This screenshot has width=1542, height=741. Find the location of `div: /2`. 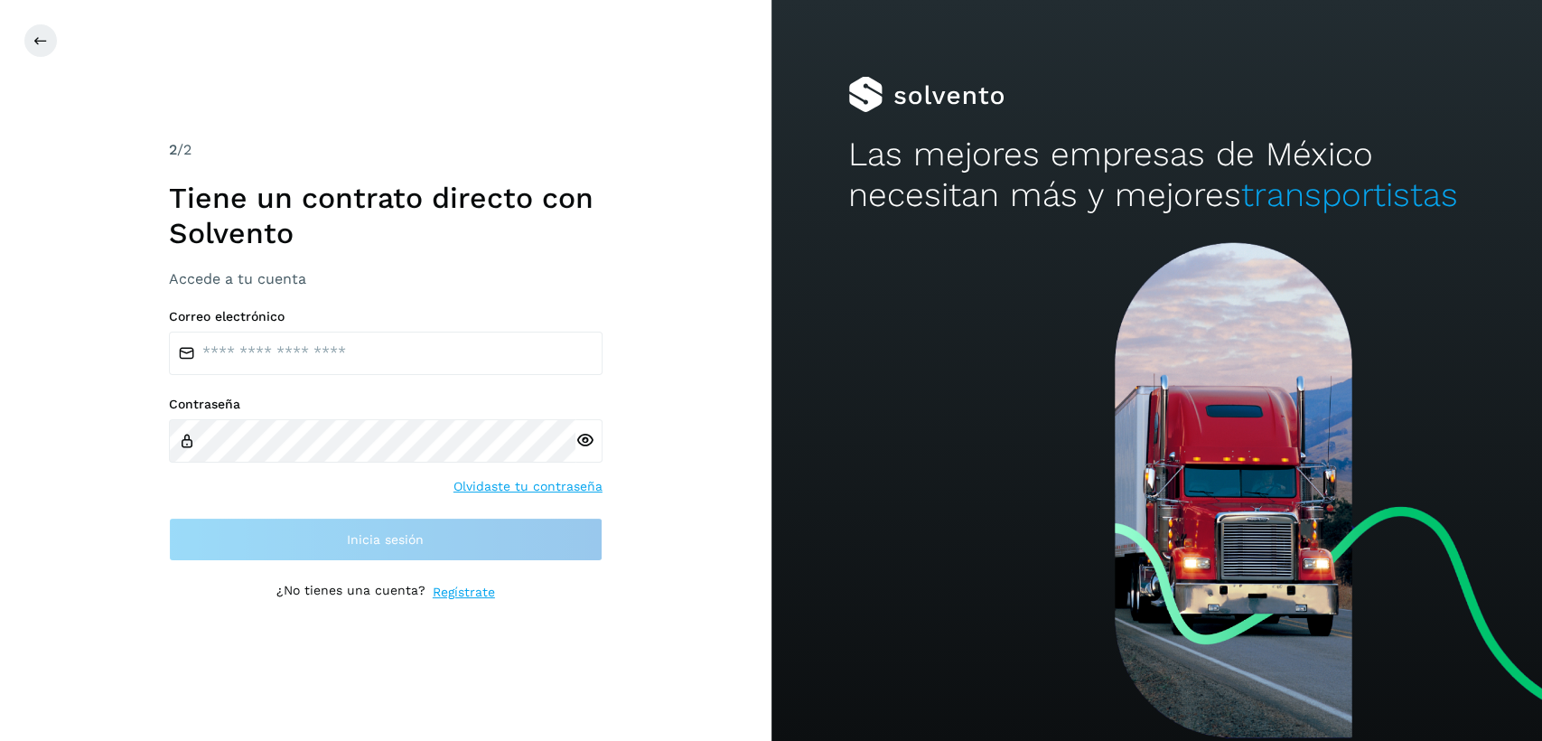

div: /2 is located at coordinates (386, 150).